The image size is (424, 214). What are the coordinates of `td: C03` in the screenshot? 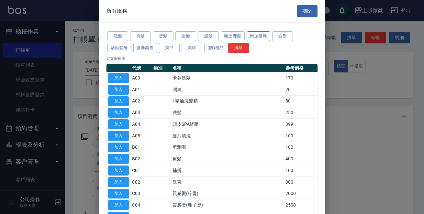 It's located at (141, 194).